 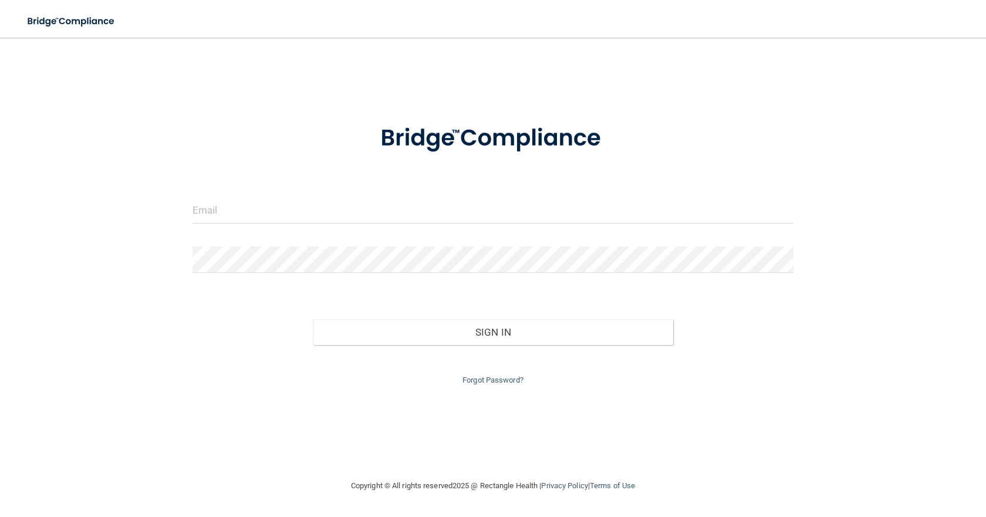 I want to click on a: Terms of Use, so click(x=612, y=486).